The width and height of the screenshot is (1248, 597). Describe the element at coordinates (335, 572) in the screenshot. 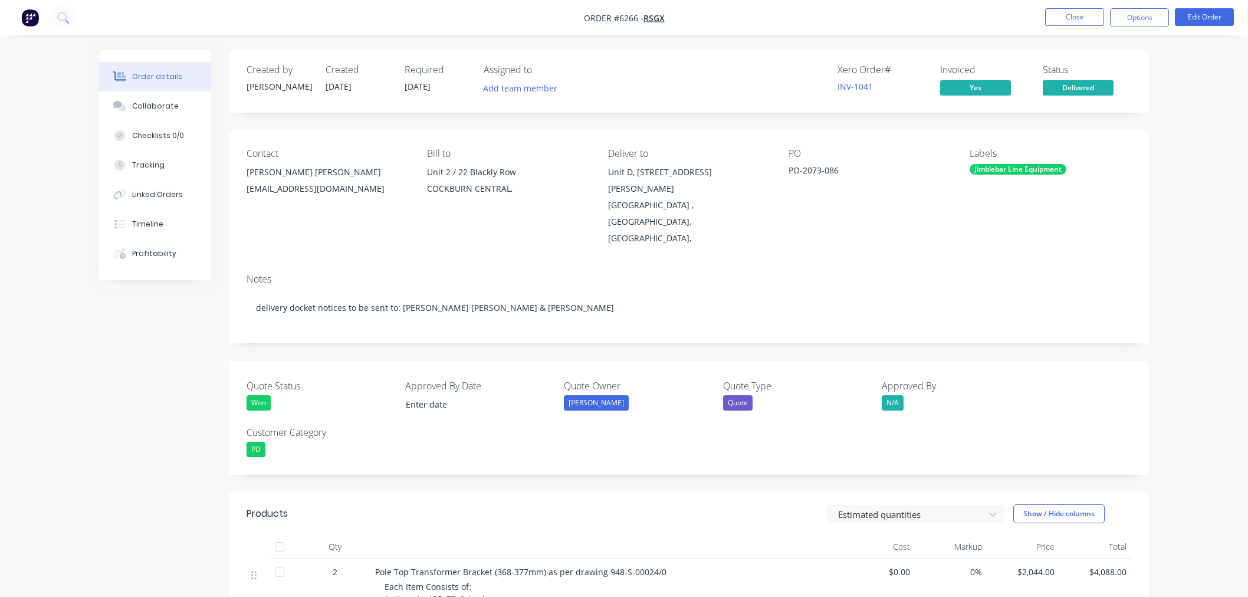

I see `span: 2` at that location.